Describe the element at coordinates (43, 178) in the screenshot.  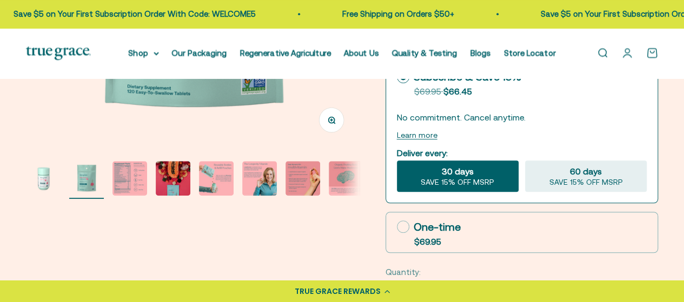
I see `img: Daily Multivitamin for Energy, Longevity, Heart Health, & Memory Support* L-ergothioneine to supp...` at that location.